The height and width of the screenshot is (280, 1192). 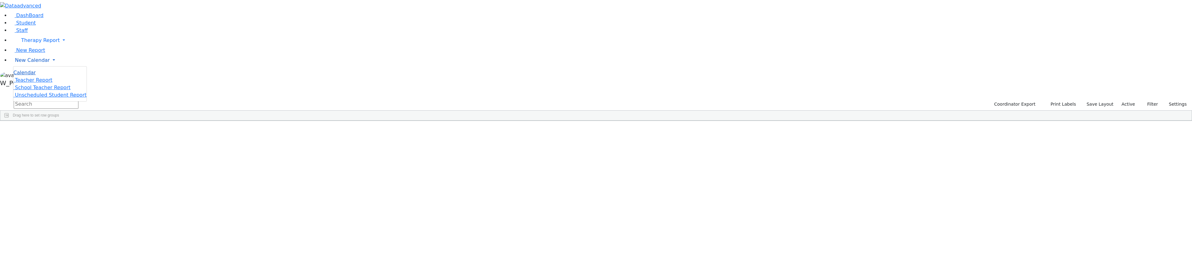 What do you see at coordinates (22, 30) in the screenshot?
I see `span: Staff` at bounding box center [22, 30].